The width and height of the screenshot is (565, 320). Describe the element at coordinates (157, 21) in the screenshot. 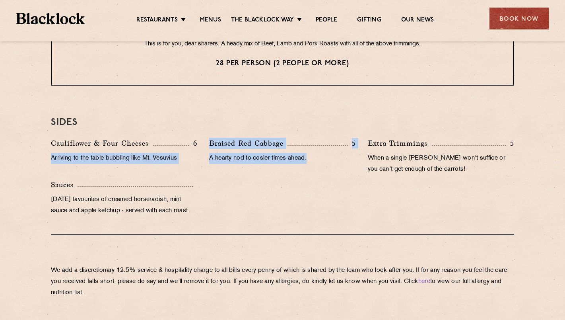

I see `a: Restaurants` at that location.